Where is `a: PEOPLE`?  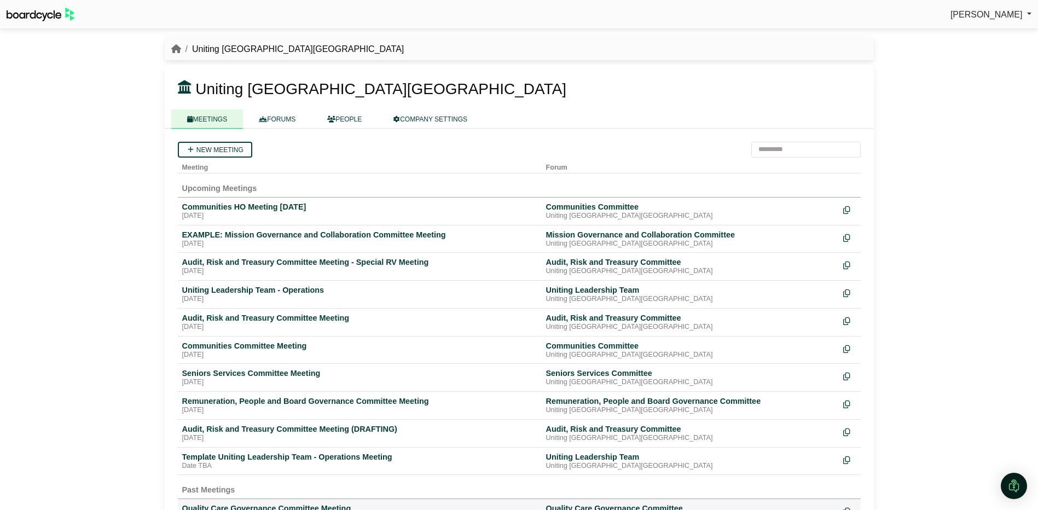
a: PEOPLE is located at coordinates (344, 119).